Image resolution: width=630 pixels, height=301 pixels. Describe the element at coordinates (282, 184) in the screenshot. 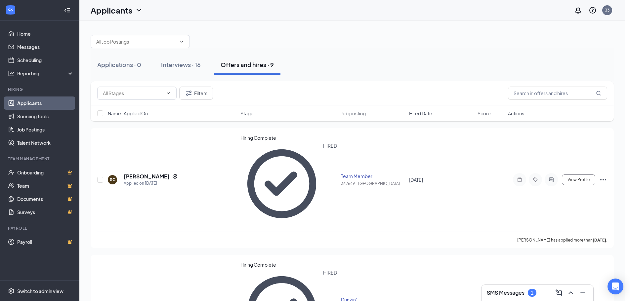

I see `svg: CheckmarkCircle` at that location.